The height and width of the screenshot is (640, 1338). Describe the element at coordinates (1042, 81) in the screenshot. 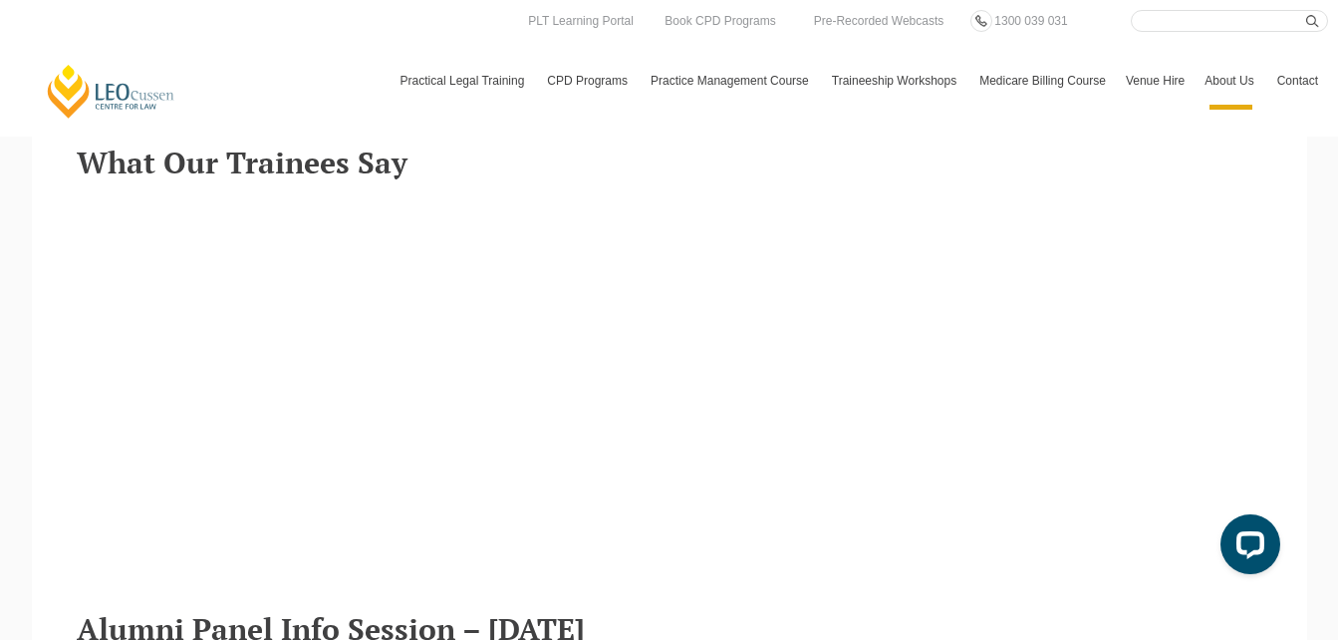

I see `a: Medicare Billing Course` at that location.